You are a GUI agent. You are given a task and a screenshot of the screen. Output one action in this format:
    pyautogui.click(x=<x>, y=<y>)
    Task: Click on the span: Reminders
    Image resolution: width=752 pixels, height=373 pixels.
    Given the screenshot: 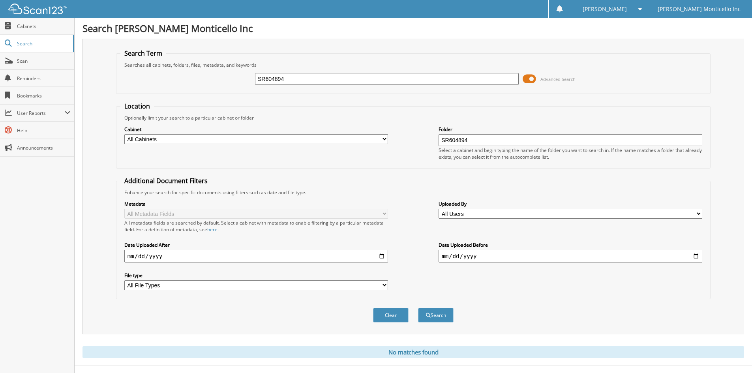 What is the action you would take?
    pyautogui.click(x=43, y=78)
    